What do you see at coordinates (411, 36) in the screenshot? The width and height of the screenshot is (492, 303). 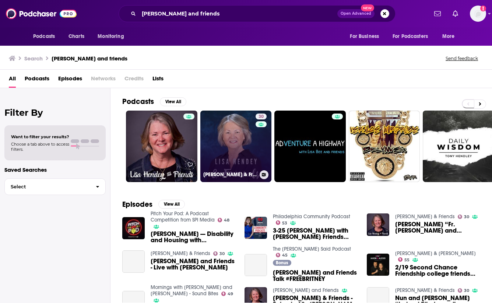 I see `span: For Podcasters` at bounding box center [411, 36].